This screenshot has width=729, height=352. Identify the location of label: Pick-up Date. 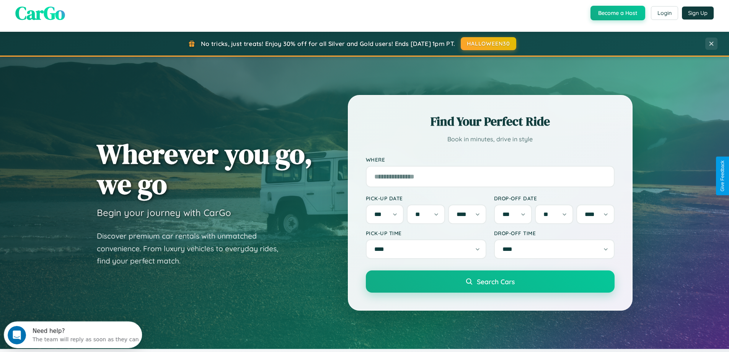
(426, 198).